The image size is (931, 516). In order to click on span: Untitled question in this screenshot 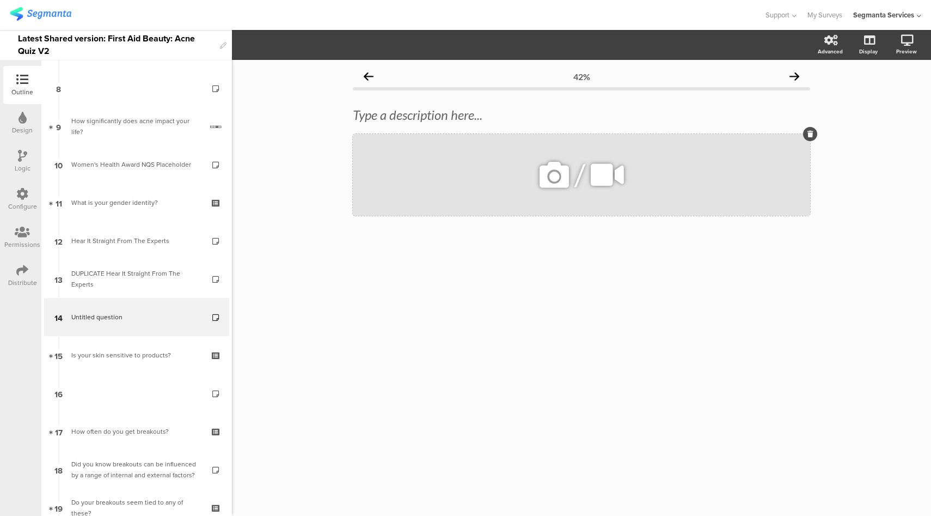, I will do `click(97, 317)`.